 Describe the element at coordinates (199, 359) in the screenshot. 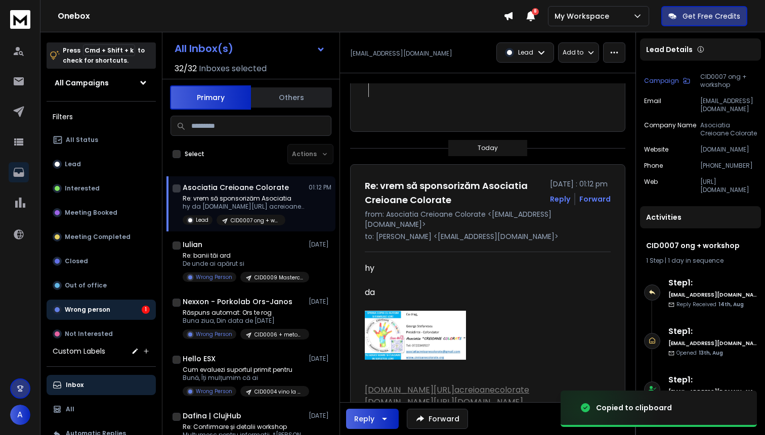

I see `h1: Hello ESX` at that location.